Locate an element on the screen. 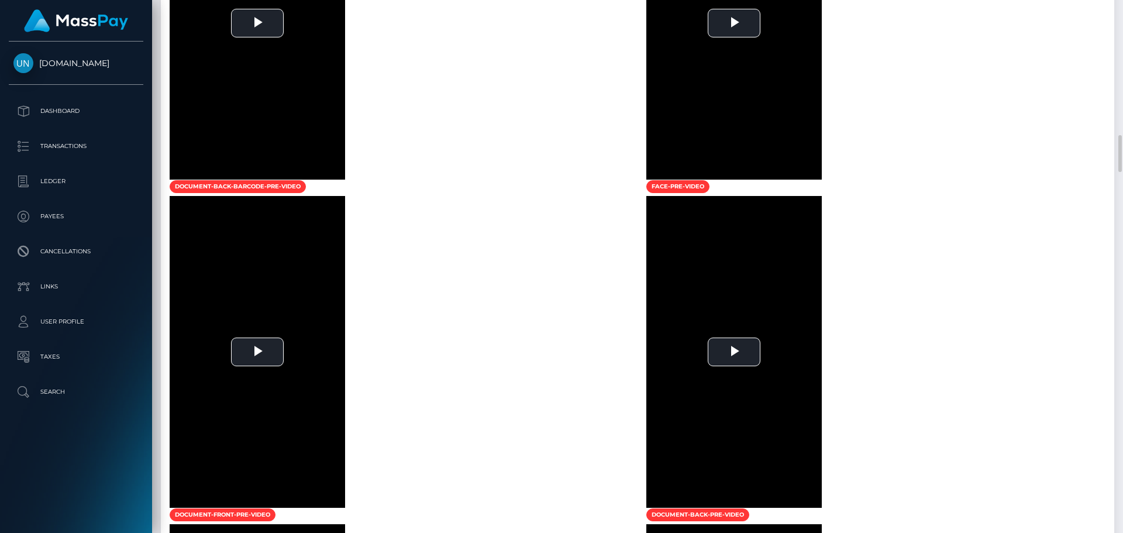  p: User Profile is located at coordinates (76, 322).